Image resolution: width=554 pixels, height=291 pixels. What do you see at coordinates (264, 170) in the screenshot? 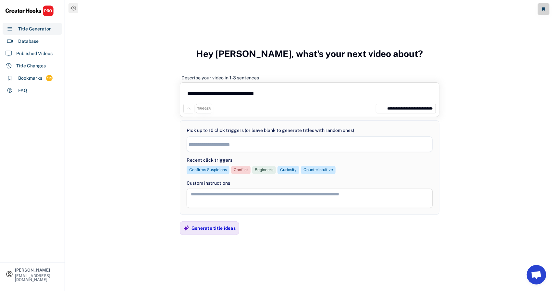
I see `div: Beginners` at bounding box center [264, 170].